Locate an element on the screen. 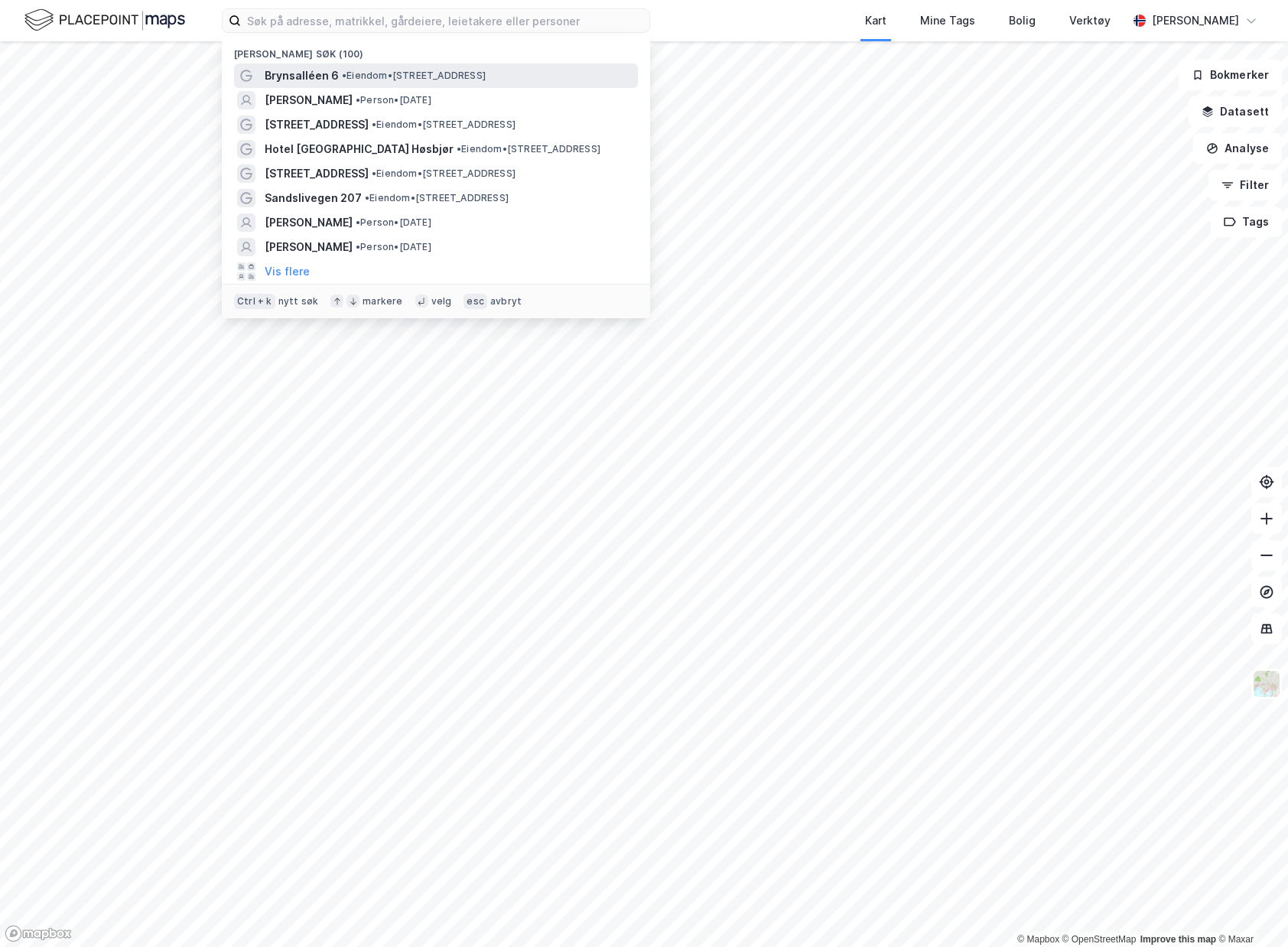 The width and height of the screenshot is (1288, 947). div: nytt søk is located at coordinates (298, 302).